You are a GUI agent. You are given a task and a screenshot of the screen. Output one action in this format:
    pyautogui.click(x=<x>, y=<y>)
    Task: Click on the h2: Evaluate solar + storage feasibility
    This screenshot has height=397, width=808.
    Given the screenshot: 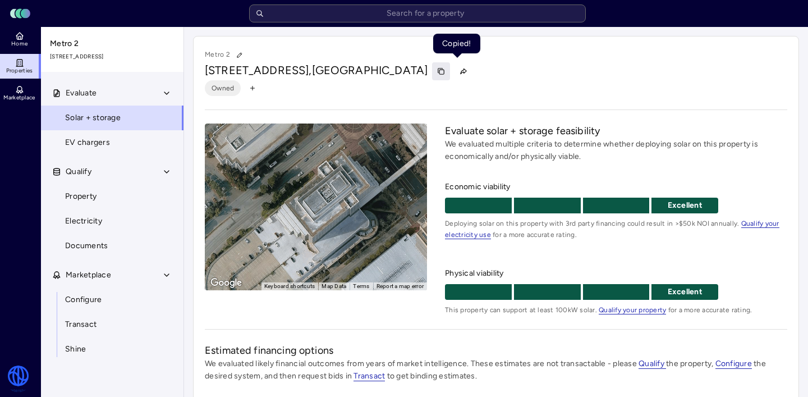 What is the action you would take?
    pyautogui.click(x=616, y=131)
    